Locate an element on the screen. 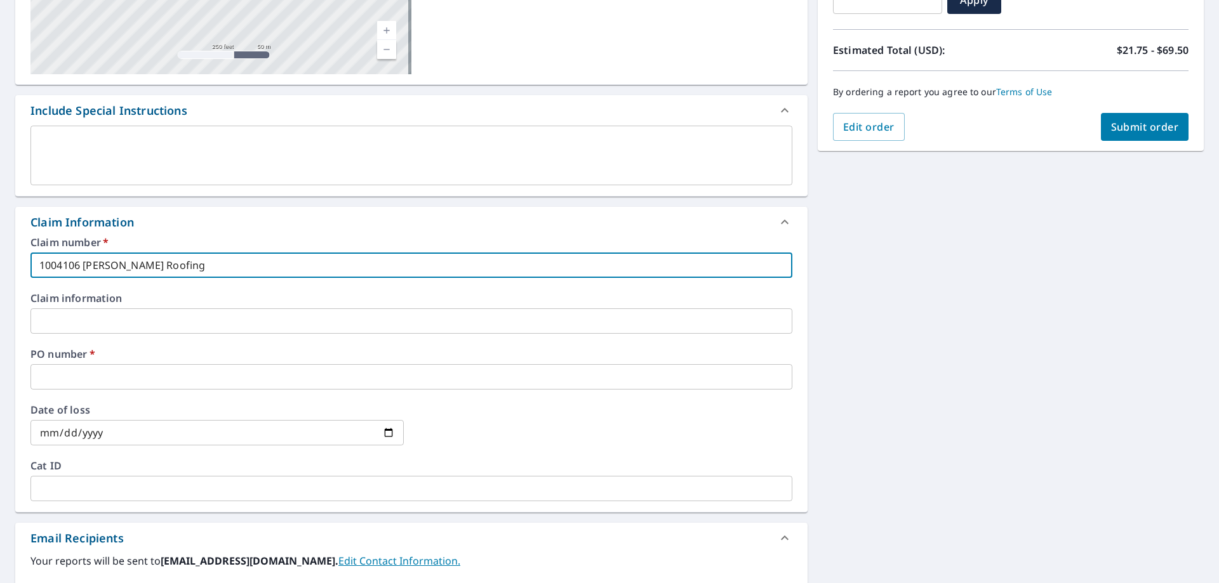  p: Estimated Total (USD): is located at coordinates (922, 50).